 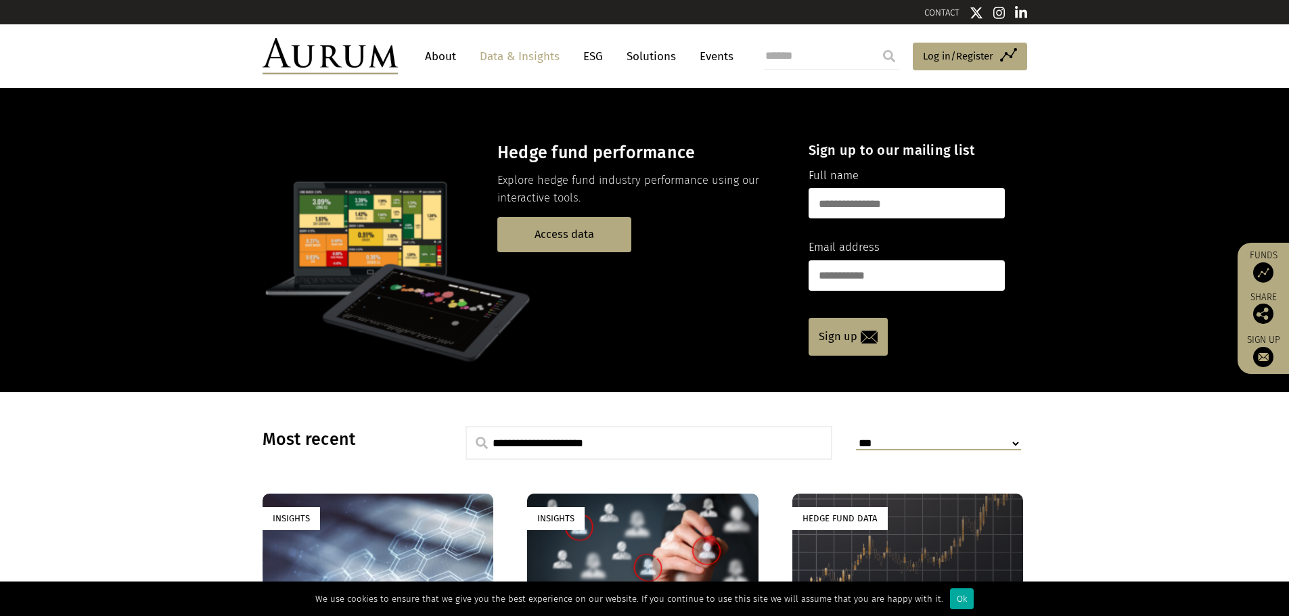 I want to click on div: Hedge Fund Data, so click(x=840, y=518).